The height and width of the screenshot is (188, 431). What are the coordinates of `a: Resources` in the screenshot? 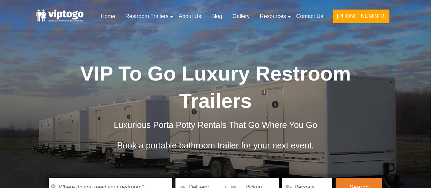 It's located at (273, 16).